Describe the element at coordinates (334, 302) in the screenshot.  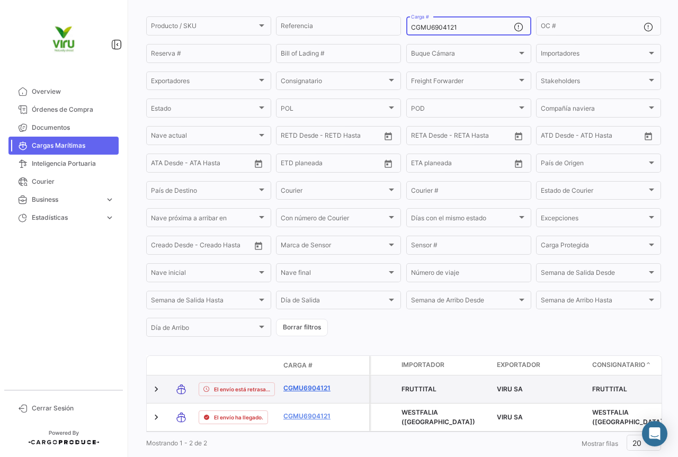
I see `span: Día de Salida` at that location.